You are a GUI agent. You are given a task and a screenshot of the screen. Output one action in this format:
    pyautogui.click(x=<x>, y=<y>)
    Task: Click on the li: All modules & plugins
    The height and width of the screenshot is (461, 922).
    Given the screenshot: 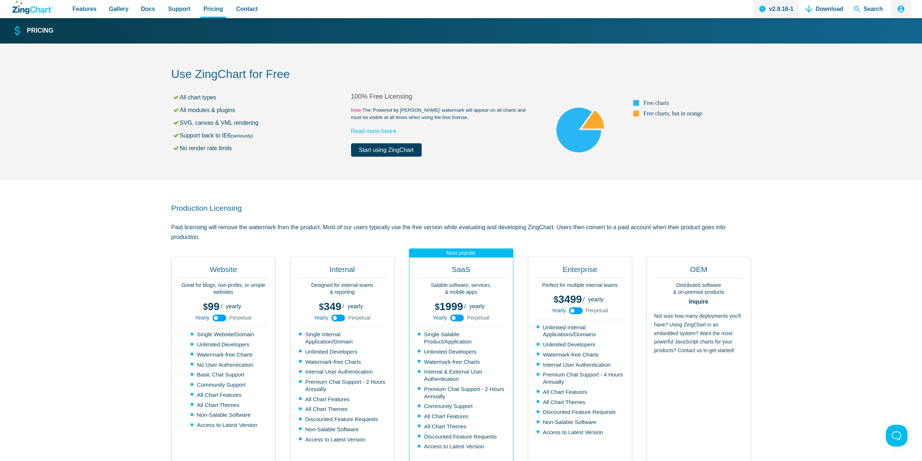 What is the action you would take?
    pyautogui.click(x=262, y=110)
    